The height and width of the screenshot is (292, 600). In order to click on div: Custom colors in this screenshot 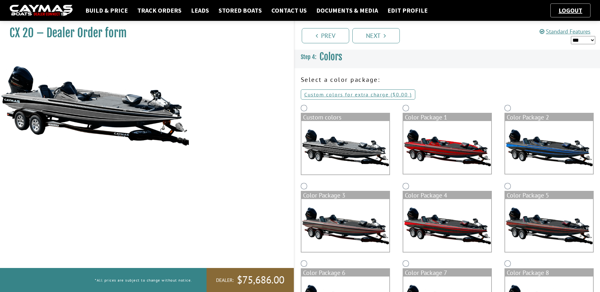, I will do `click(346, 117)`.